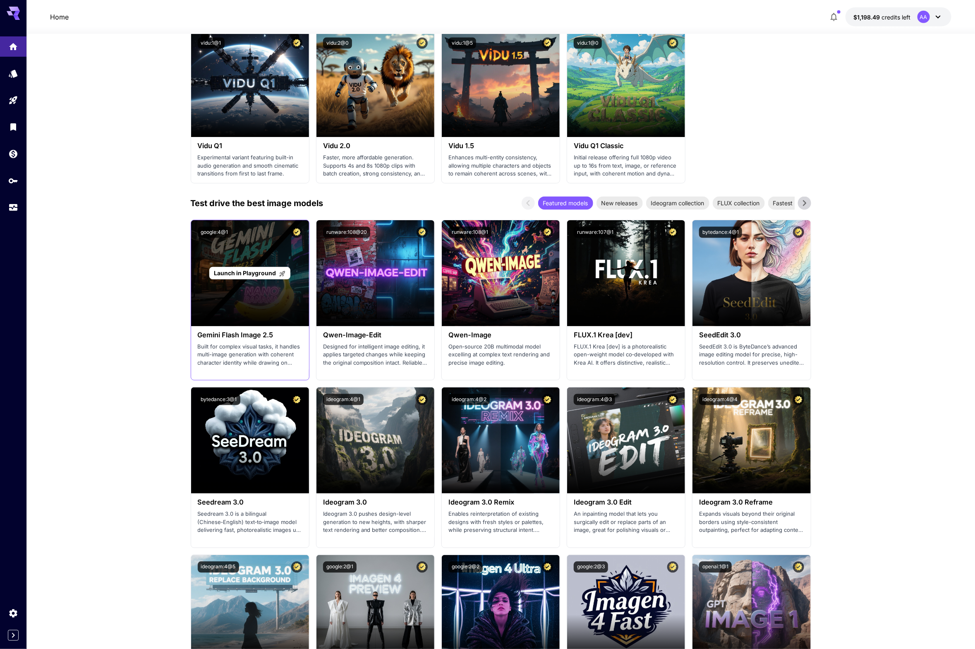  Describe the element at coordinates (924, 17) in the screenshot. I see `div: AA` at that location.